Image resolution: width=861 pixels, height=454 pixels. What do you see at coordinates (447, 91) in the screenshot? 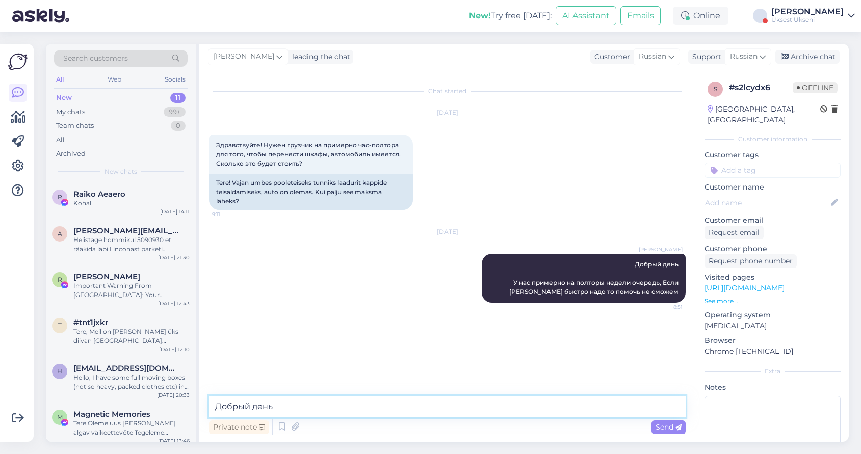
I see `div: Chat started` at bounding box center [447, 91].